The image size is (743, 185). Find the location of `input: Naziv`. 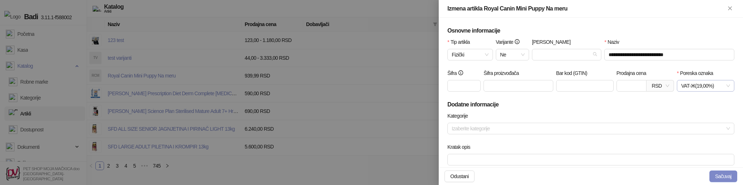

input: Naziv is located at coordinates (669, 55).